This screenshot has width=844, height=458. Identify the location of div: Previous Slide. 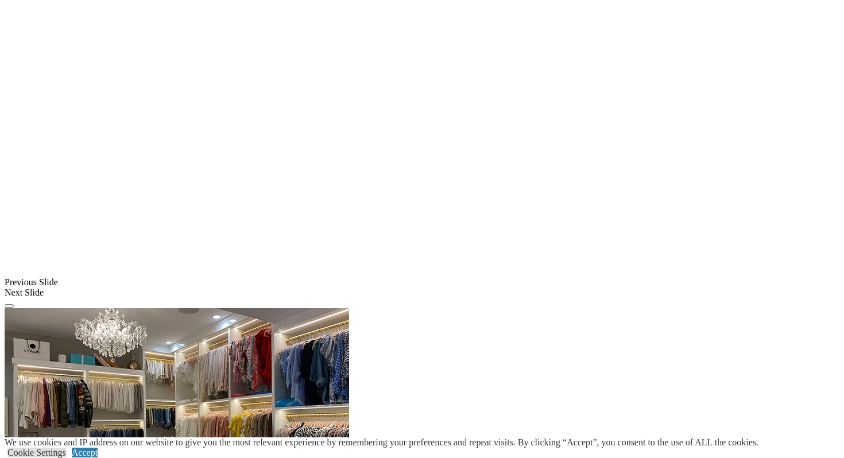
(422, 282).